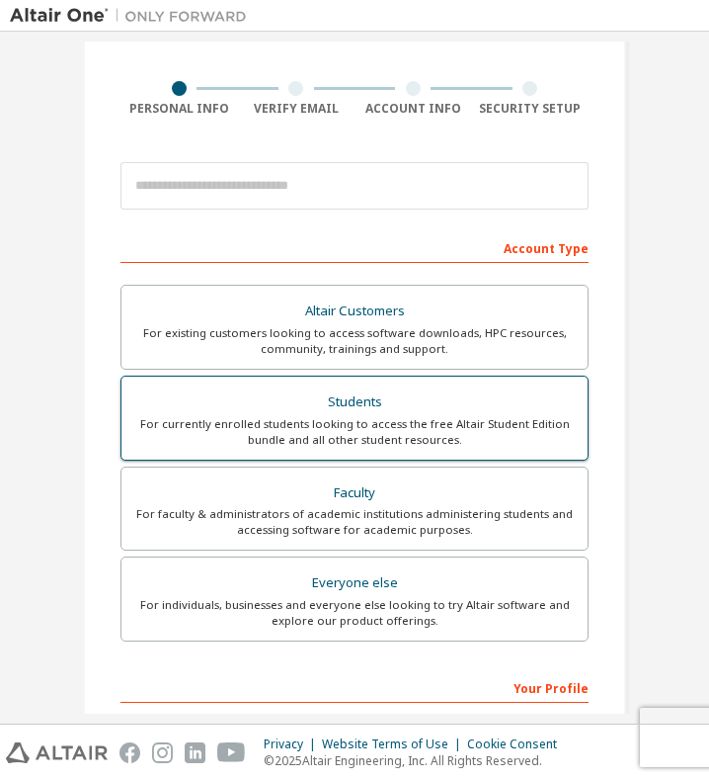 The width and height of the screenshot is (709, 781). Describe the element at coordinates (355, 341) in the screenshot. I see `div: For existing customers looking to access software downloads, HPC resources, community, trainings ...` at that location.